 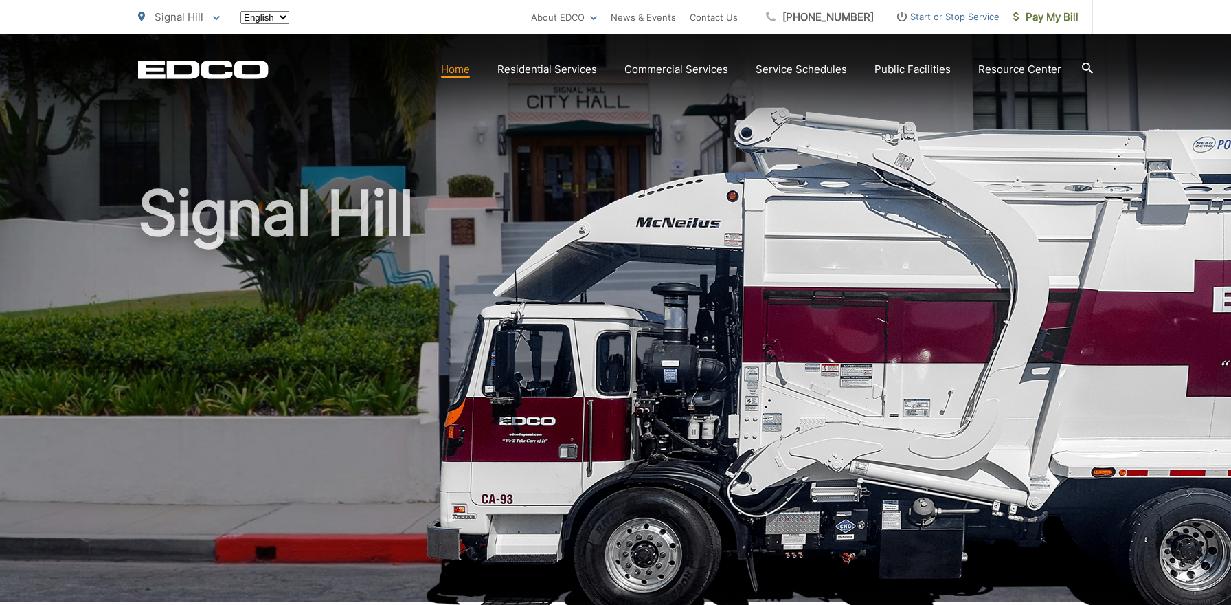 I want to click on a: Service Schedules, so click(x=801, y=69).